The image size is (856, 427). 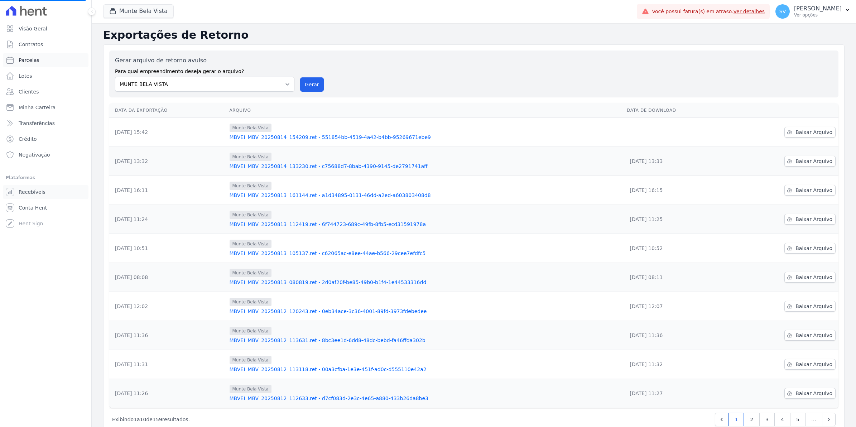 What do you see at coordinates (677, 110) in the screenshot?
I see `th: Data de Download` at bounding box center [677, 110].